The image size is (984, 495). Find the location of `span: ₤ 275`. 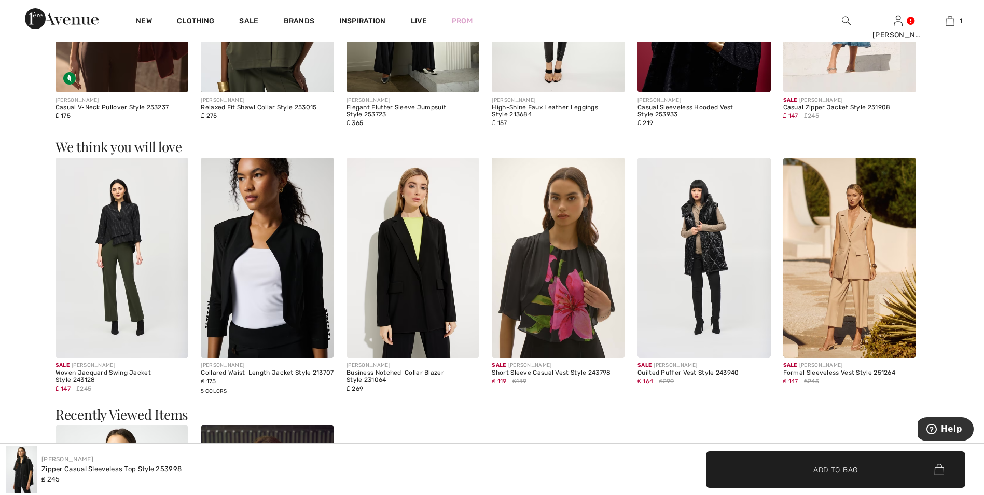

span: ₤ 275 is located at coordinates (209, 116).